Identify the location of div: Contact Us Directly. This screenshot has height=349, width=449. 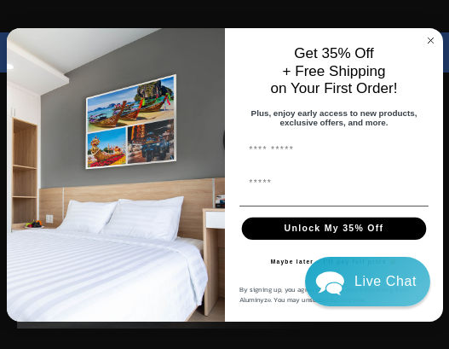
(385, 281).